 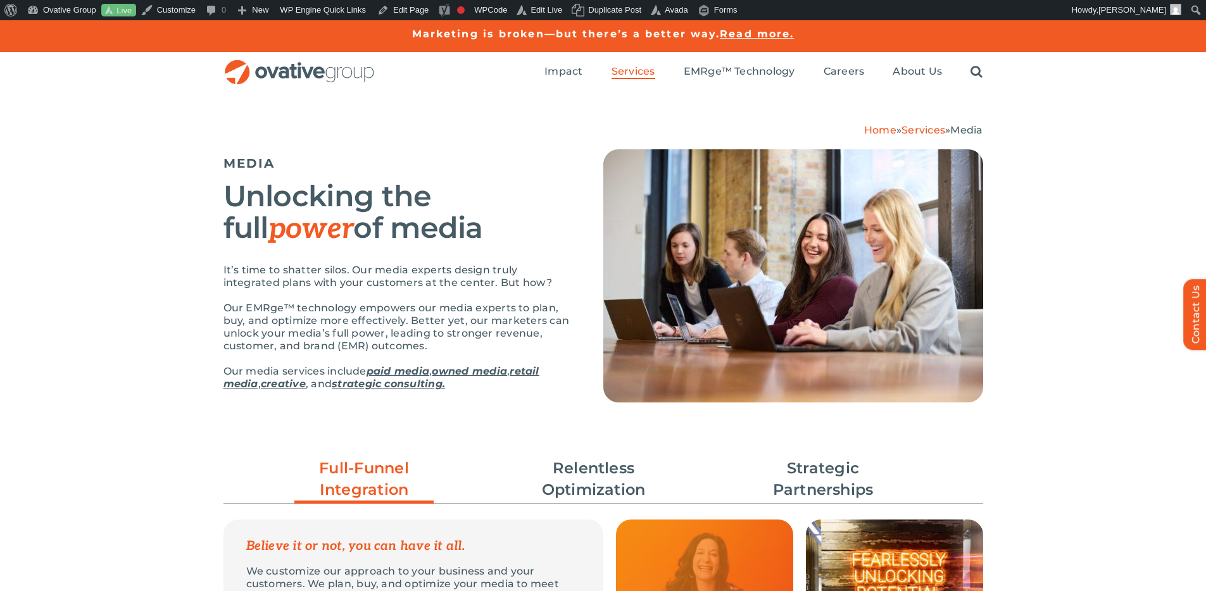 What do you see at coordinates (398, 163) in the screenshot?
I see `h5: MEDIA` at bounding box center [398, 163].